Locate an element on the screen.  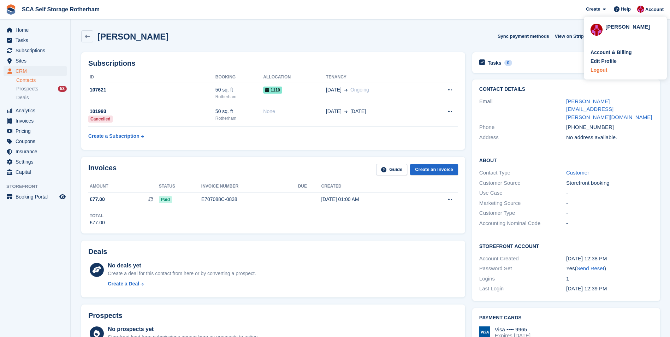
div: Account Created is located at coordinates (523, 259).